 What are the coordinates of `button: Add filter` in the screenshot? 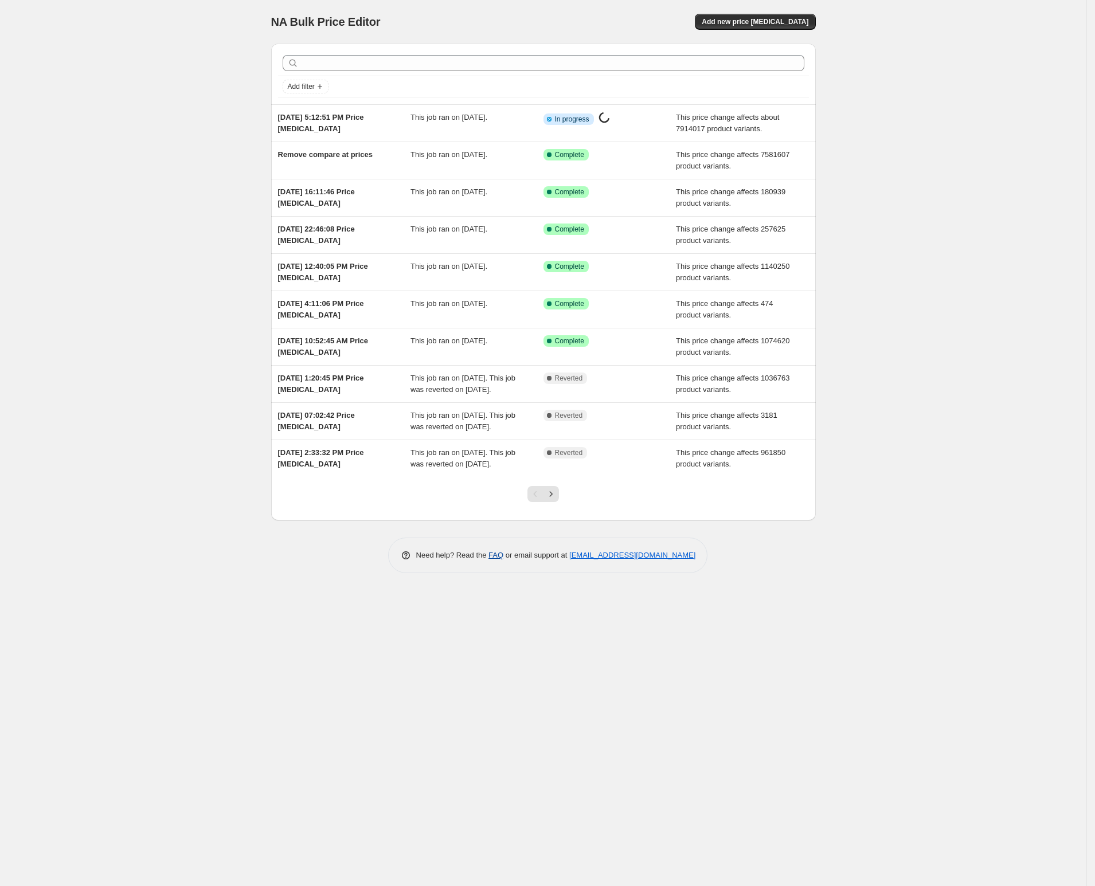 It's located at (306, 87).